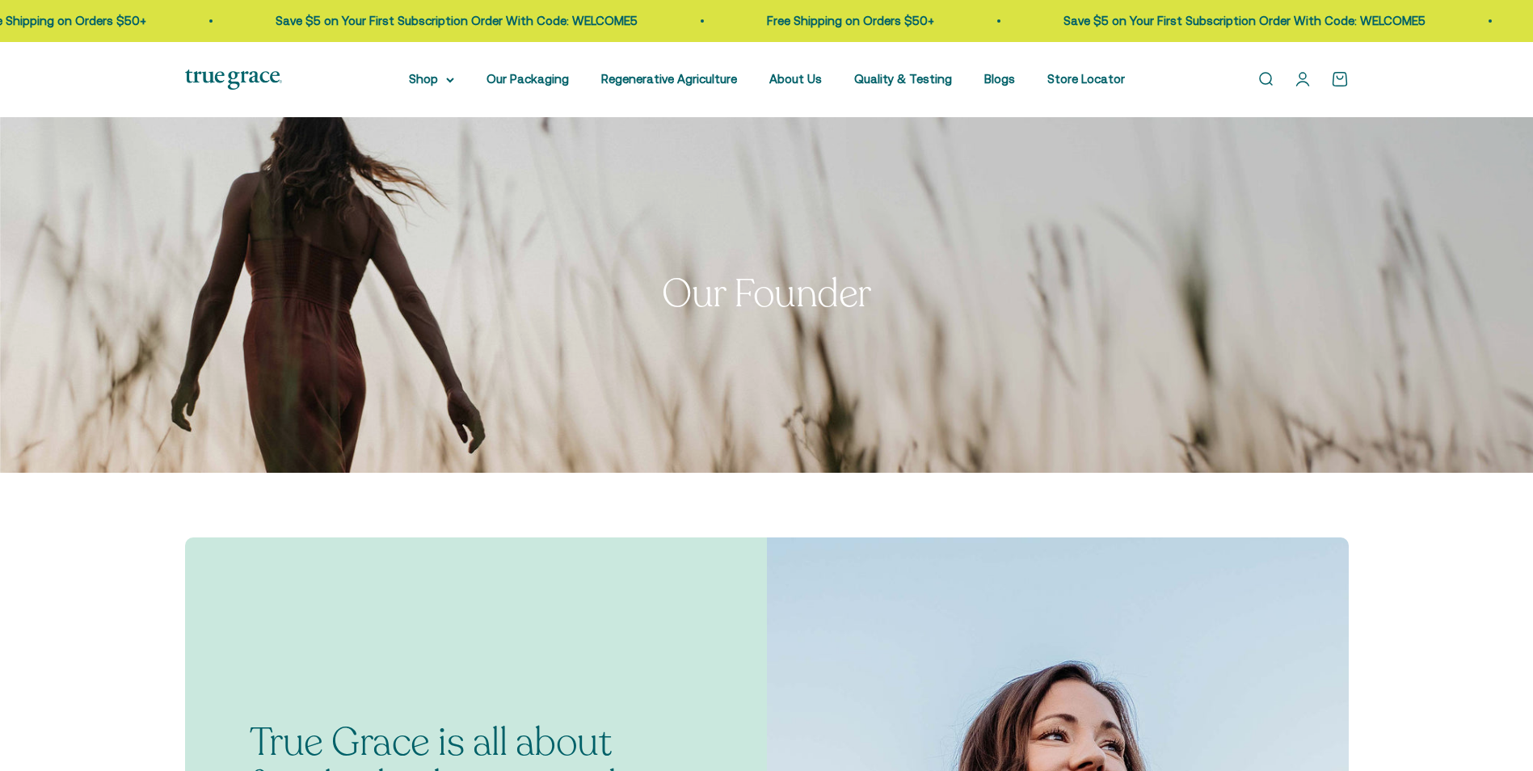 The image size is (1533, 771). Describe the element at coordinates (795, 78) in the screenshot. I see `a: About Us` at that location.